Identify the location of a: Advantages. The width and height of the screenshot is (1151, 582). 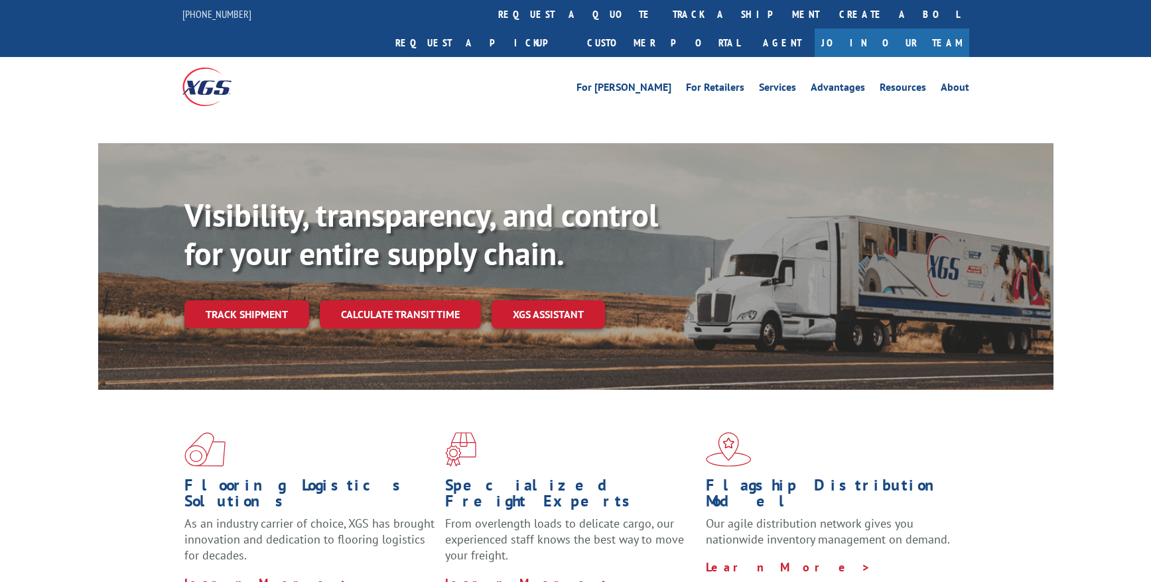
(838, 90).